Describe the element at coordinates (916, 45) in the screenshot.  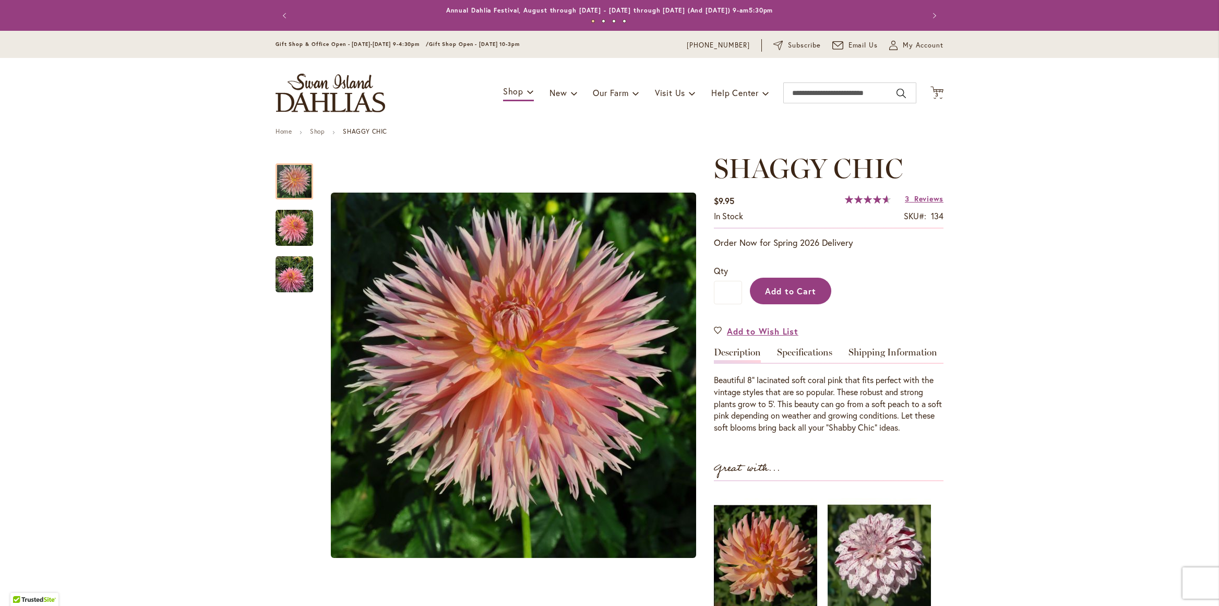
I see `button: My Account` at that location.